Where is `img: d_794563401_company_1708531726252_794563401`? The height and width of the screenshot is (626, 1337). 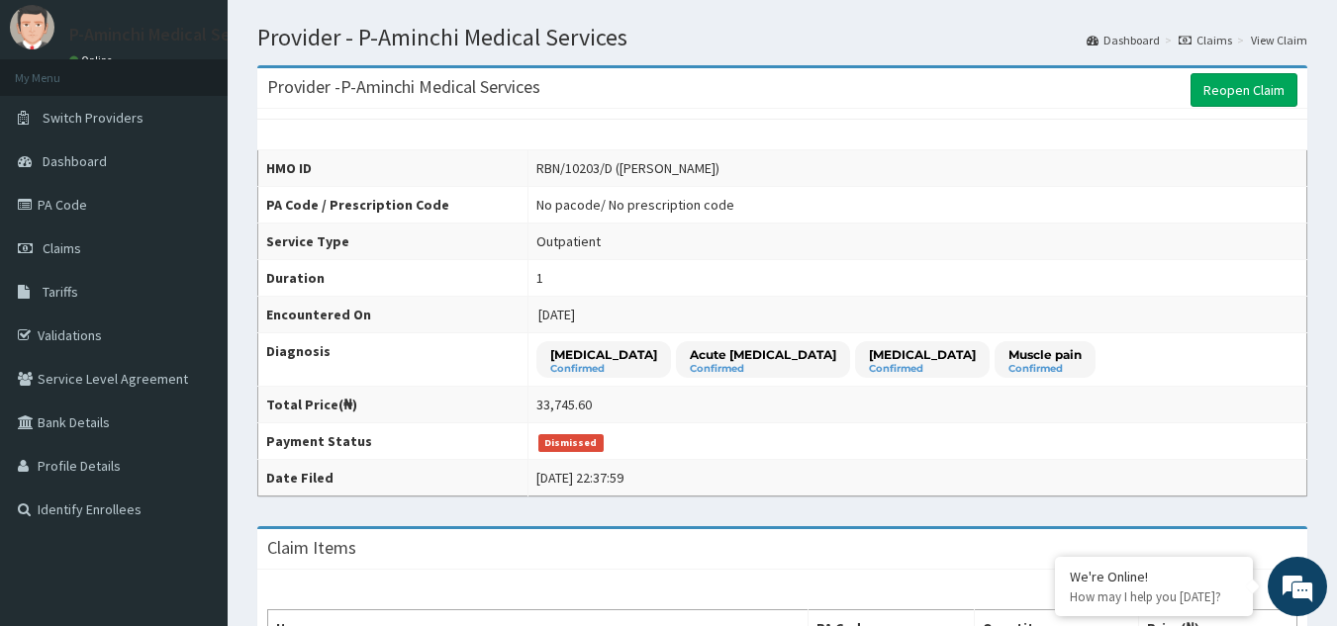 img: d_794563401_company_1708531726252_794563401 is located at coordinates (58, 124).